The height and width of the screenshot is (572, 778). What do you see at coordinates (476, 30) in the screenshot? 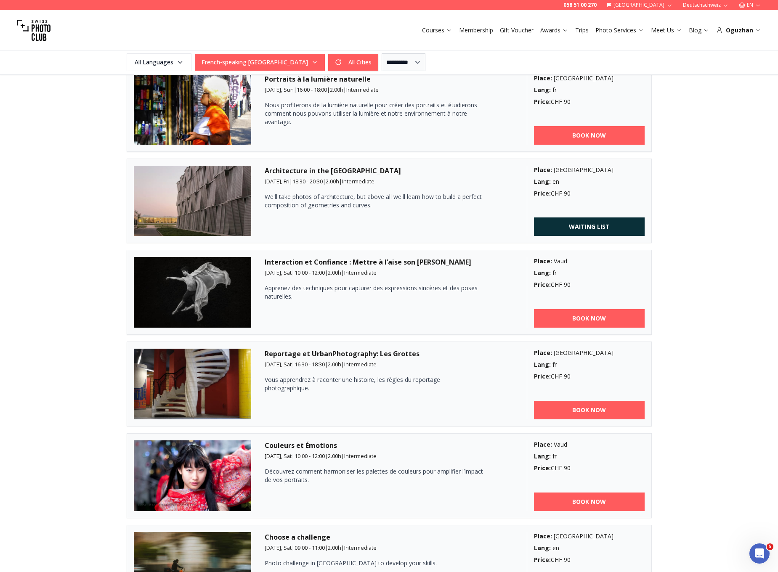
I see `button: Membership` at bounding box center [476, 30].